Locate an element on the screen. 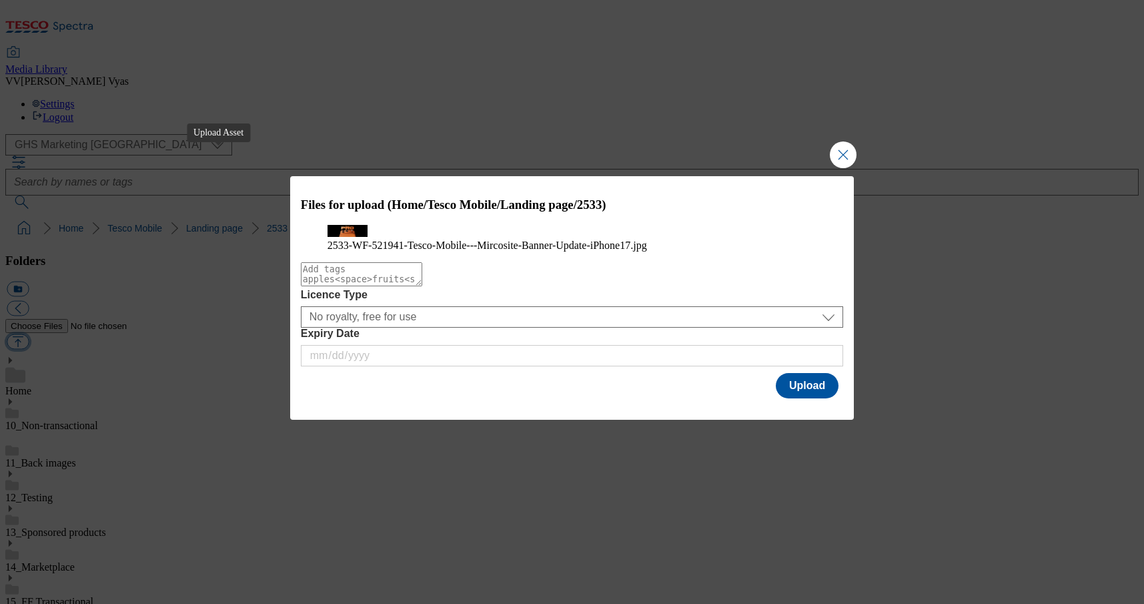 The image size is (1144, 604). button: Upload is located at coordinates (807, 386).